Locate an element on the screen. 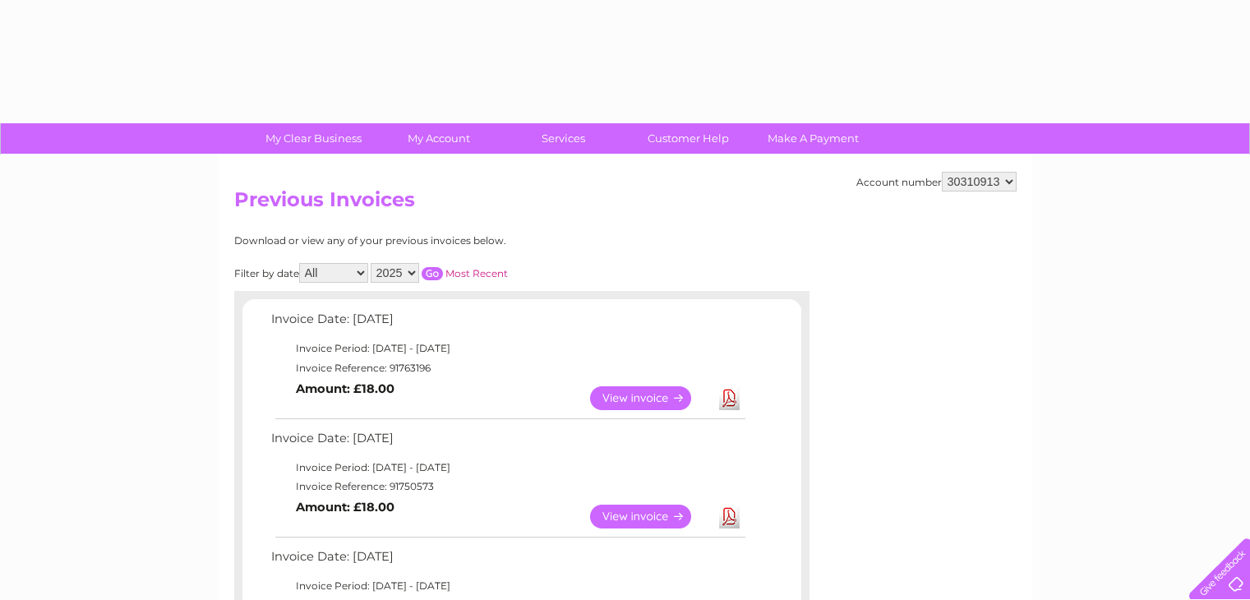 This screenshot has height=600, width=1250. a: Services is located at coordinates (563, 138).